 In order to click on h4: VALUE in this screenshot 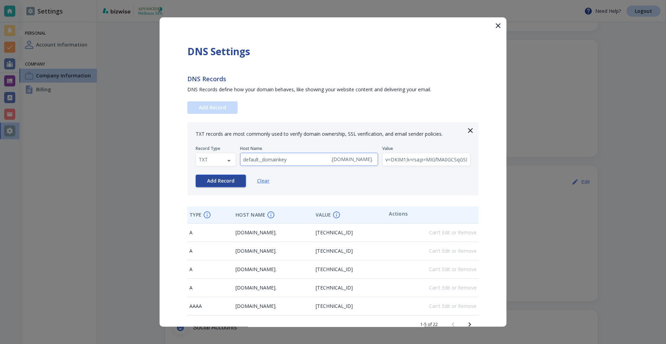, I will do `click(323, 215)`.